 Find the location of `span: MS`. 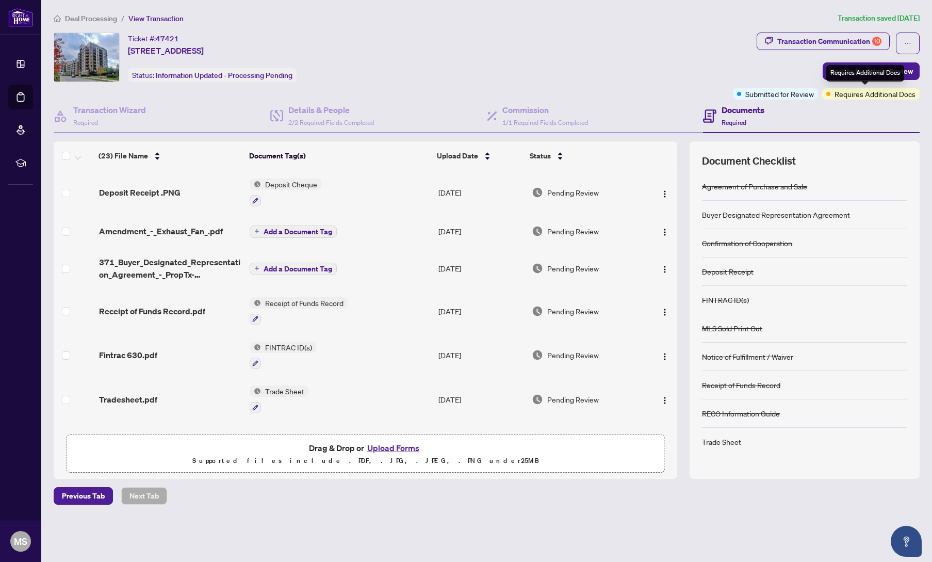

span: MS is located at coordinates (21, 541).